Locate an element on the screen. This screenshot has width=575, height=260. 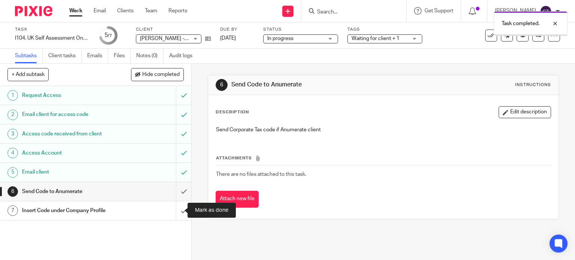
h1: Insert Code under Company Profile is located at coordinates (71, 211).